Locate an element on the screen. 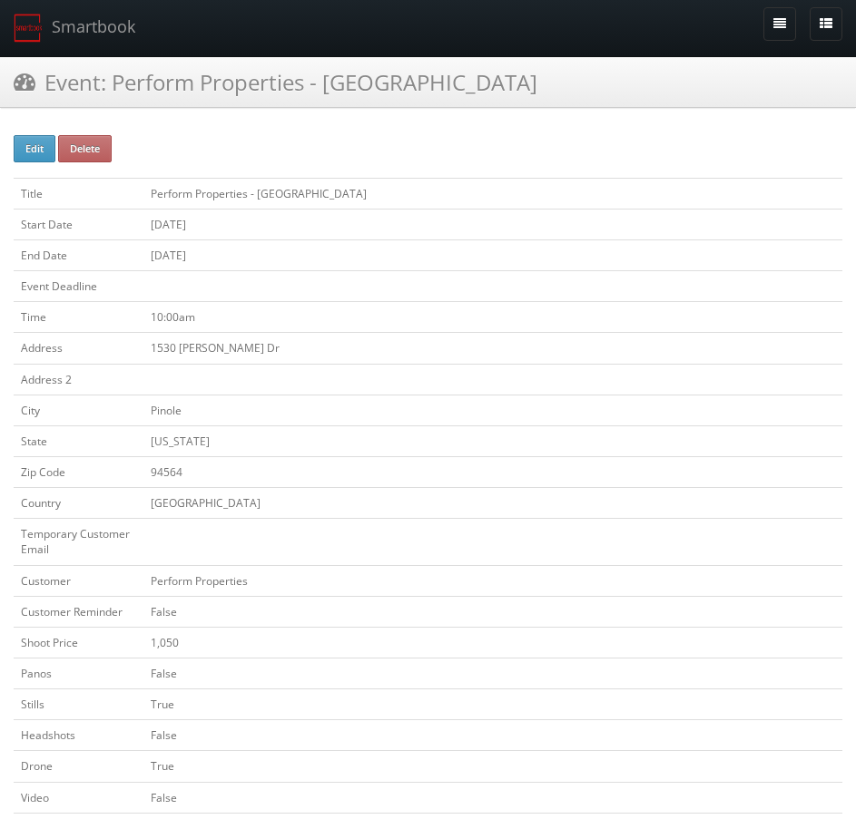 The image size is (856, 819). button: Edit is located at coordinates (34, 149).